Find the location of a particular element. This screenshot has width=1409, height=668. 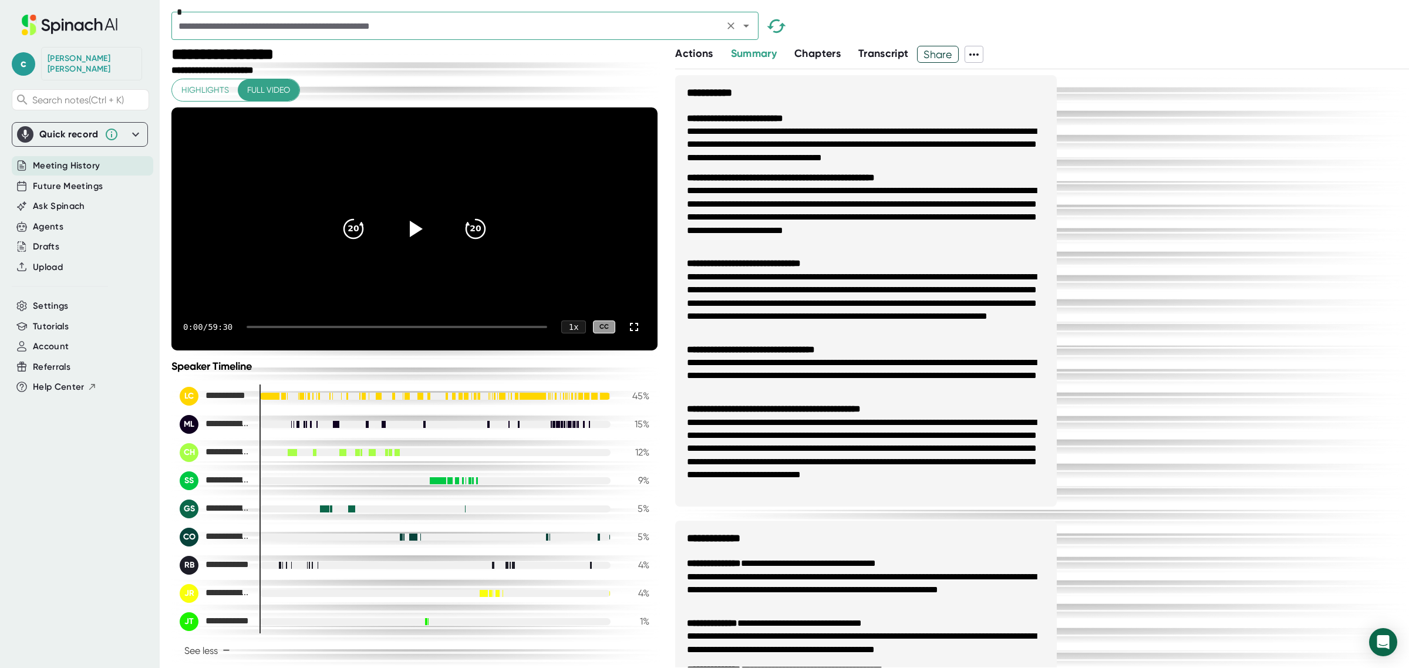

div: GS is located at coordinates (189, 509).